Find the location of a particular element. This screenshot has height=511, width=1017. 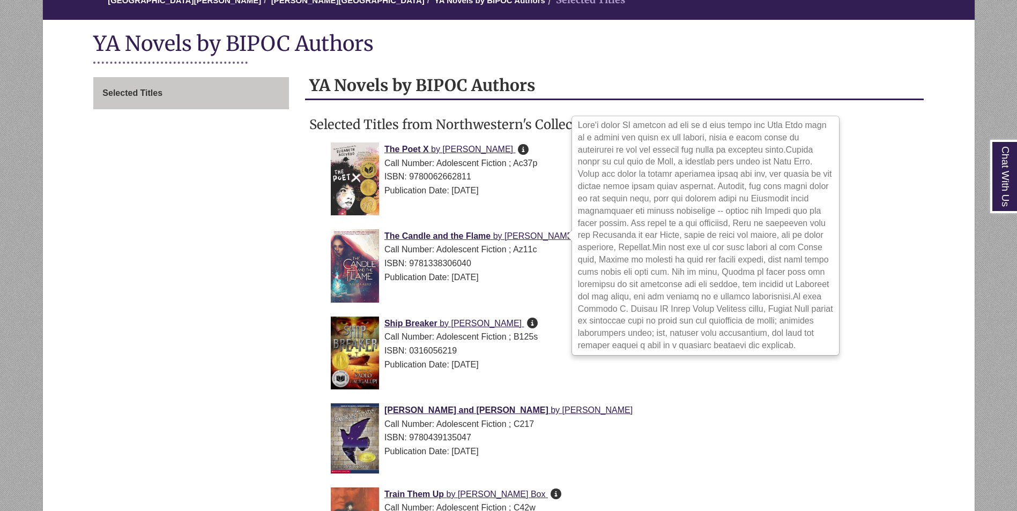

span: Selected Titles is located at coordinates (132, 93).